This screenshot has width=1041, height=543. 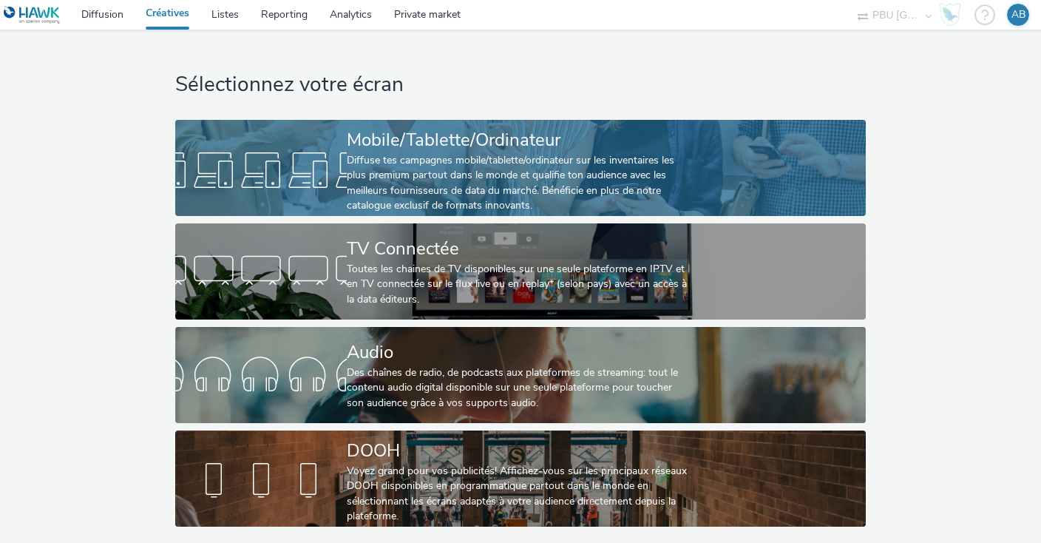 What do you see at coordinates (950, 15) in the screenshot?
I see `img: Hawk Academy` at bounding box center [950, 15].